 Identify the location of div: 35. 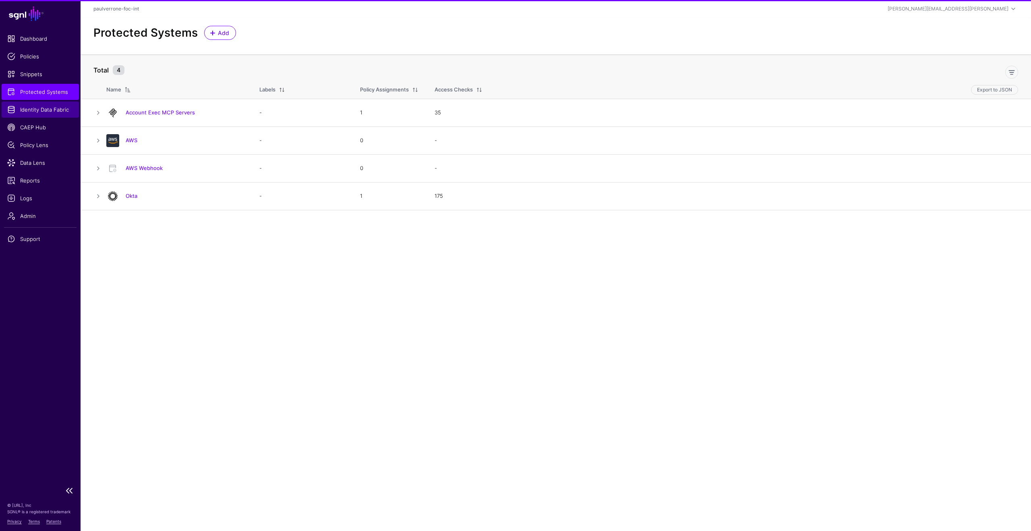
(726, 113).